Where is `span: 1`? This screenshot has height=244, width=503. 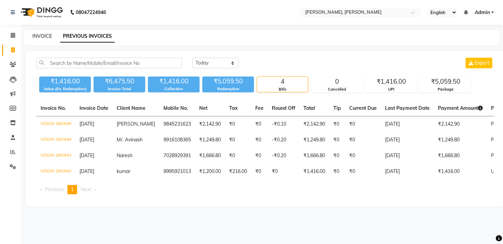
span: 1 is located at coordinates (72, 190).